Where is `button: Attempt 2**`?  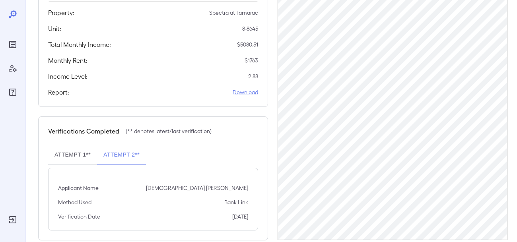 button: Attempt 2** is located at coordinates (121, 155).